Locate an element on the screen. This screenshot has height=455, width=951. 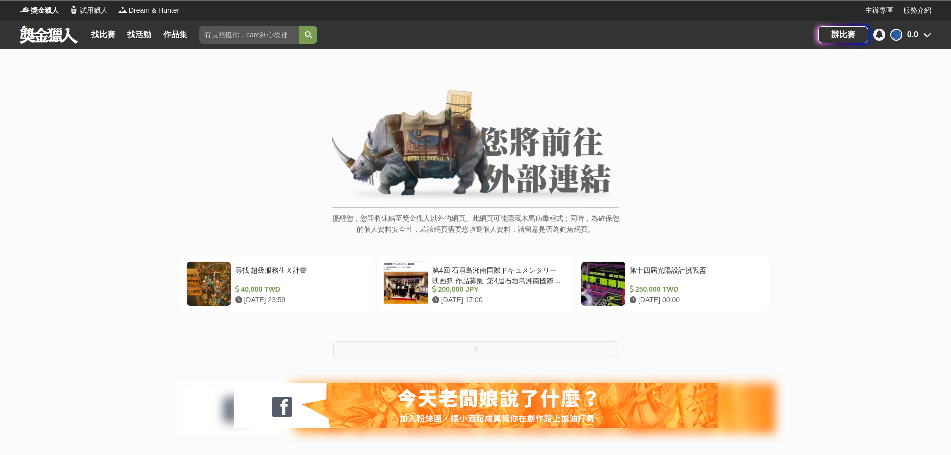
span: 獎金獵人 is located at coordinates (45, 10).